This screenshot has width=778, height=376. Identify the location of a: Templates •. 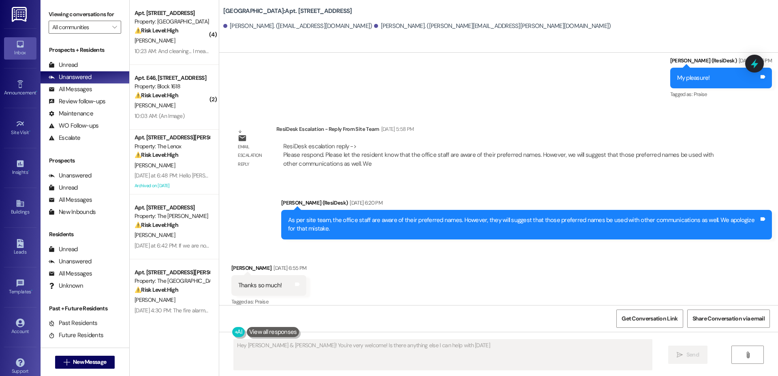
(20, 287).